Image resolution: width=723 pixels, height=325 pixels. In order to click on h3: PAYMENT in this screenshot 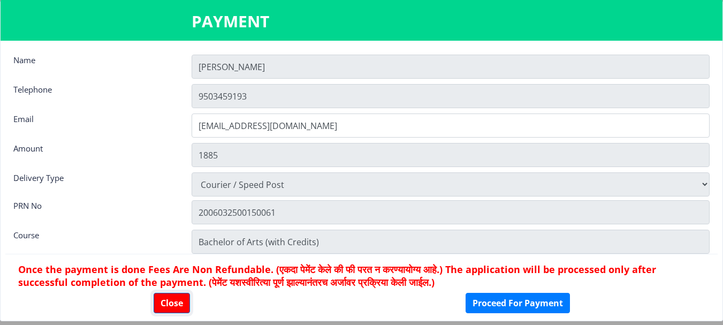, I will do `click(362, 21)`.